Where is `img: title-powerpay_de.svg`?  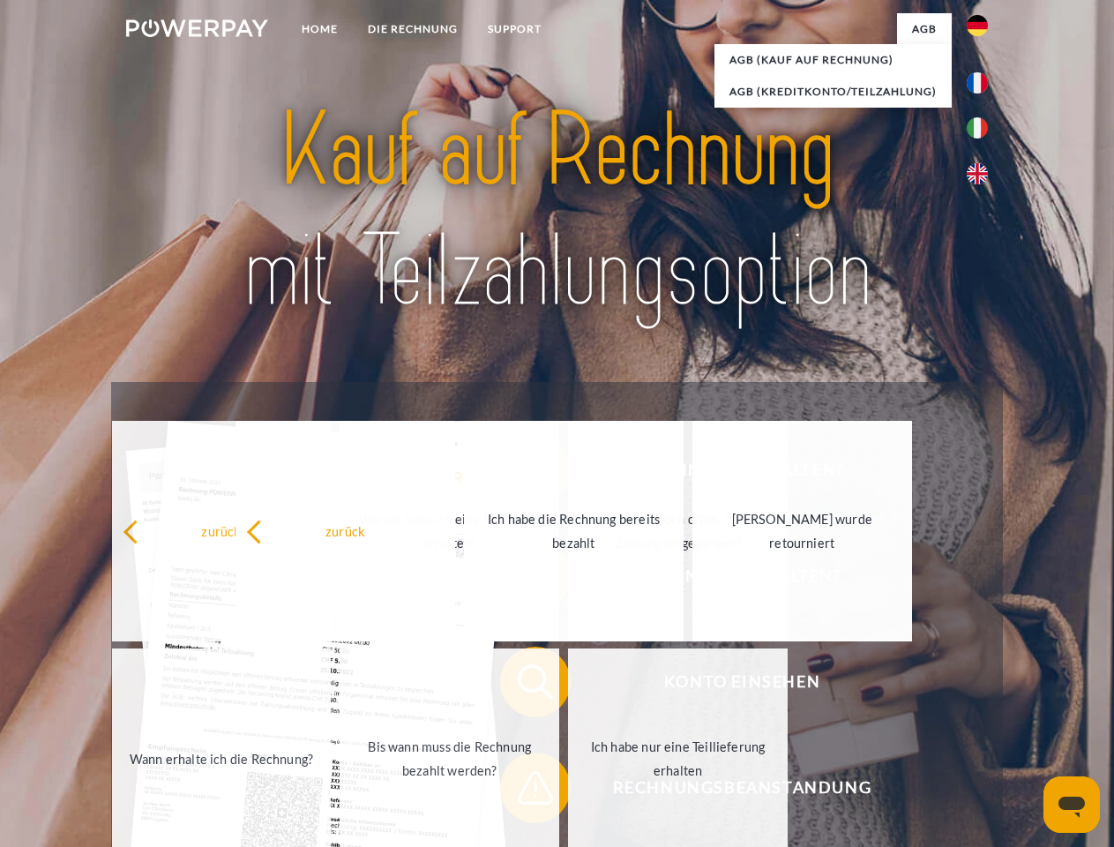 img: title-powerpay_de.svg is located at coordinates (557, 211).